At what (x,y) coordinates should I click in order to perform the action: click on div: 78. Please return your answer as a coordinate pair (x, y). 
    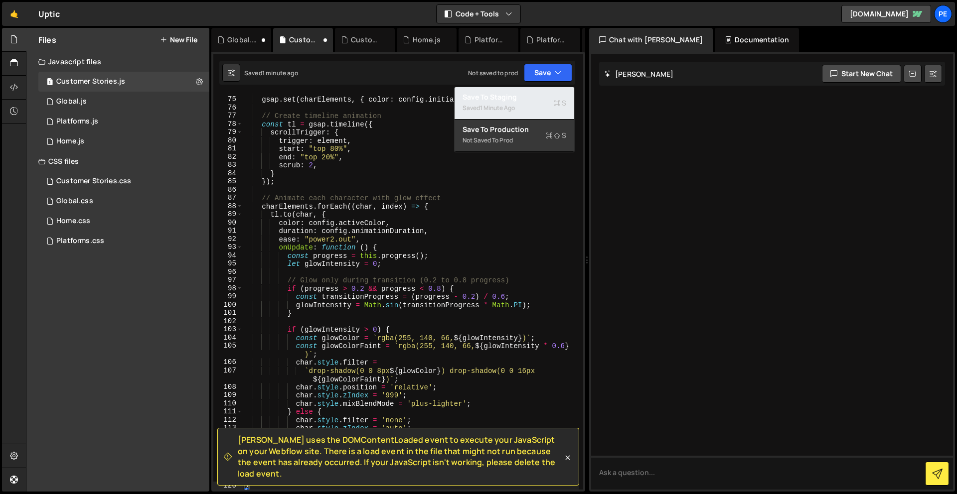
    Looking at the image, I should click on (228, 124).